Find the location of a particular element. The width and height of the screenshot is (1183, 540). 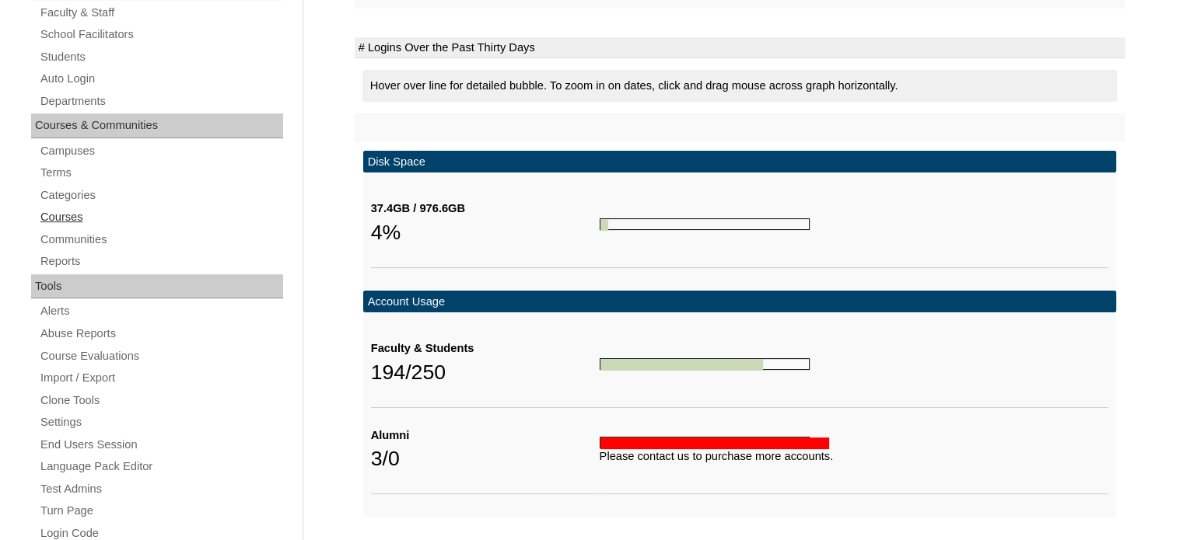

a: Test Admins is located at coordinates (161, 489).